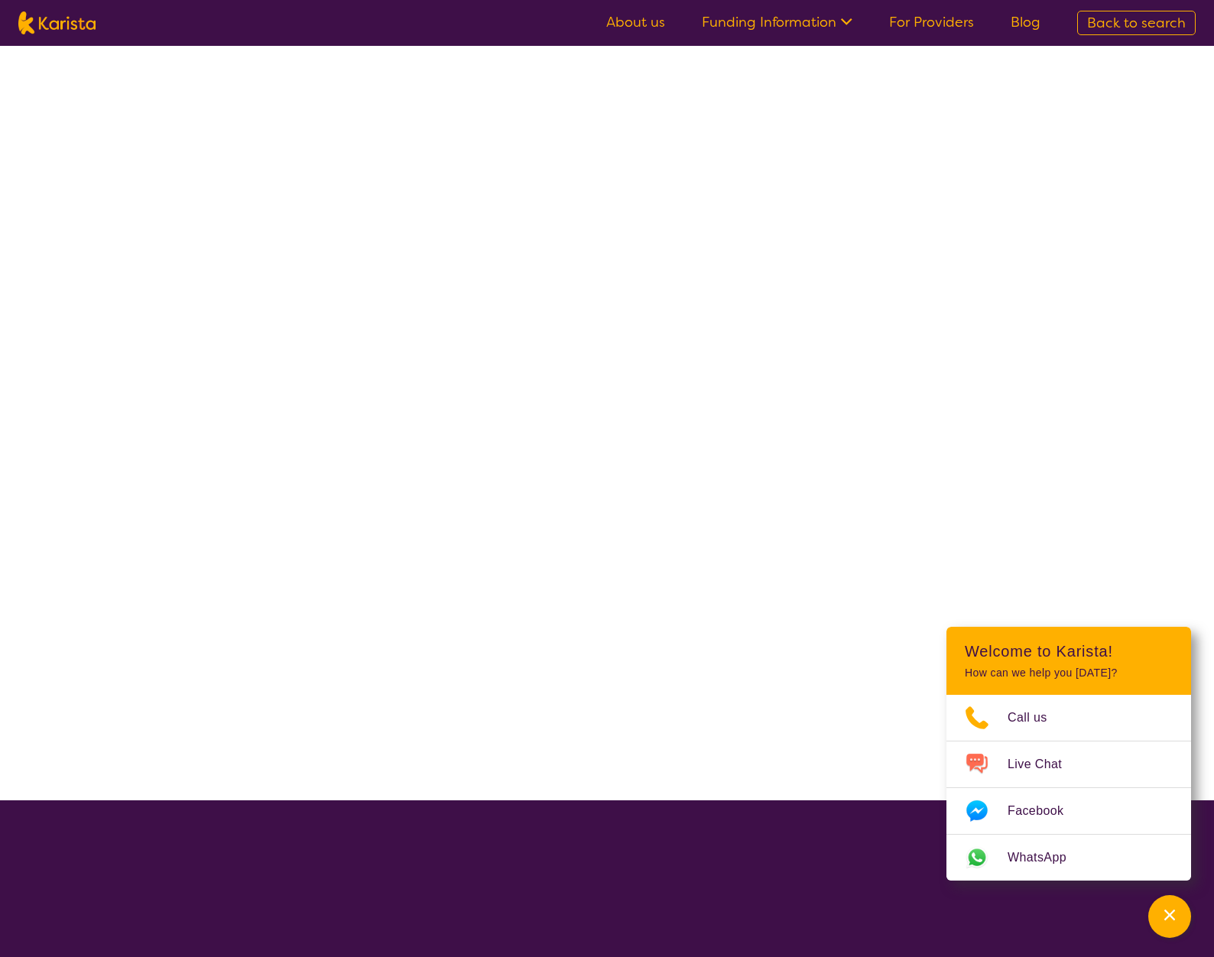  I want to click on img: Karista logo, so click(57, 23).